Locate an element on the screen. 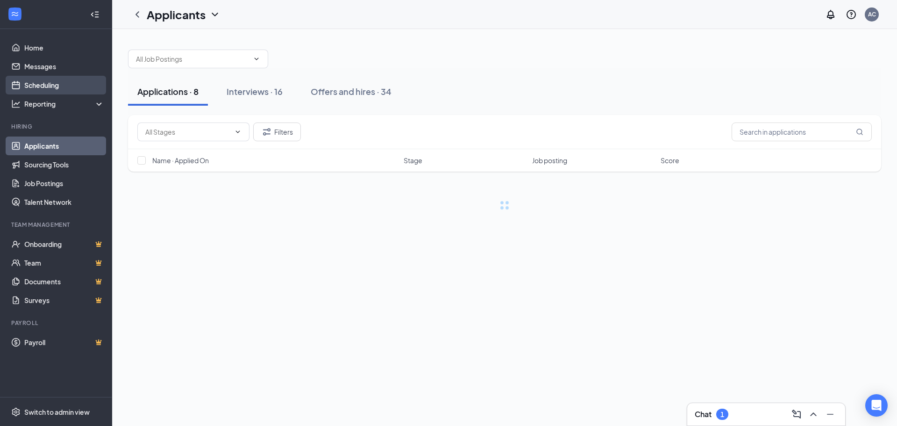 The height and width of the screenshot is (426, 897). a: TeamCrown is located at coordinates (64, 263).